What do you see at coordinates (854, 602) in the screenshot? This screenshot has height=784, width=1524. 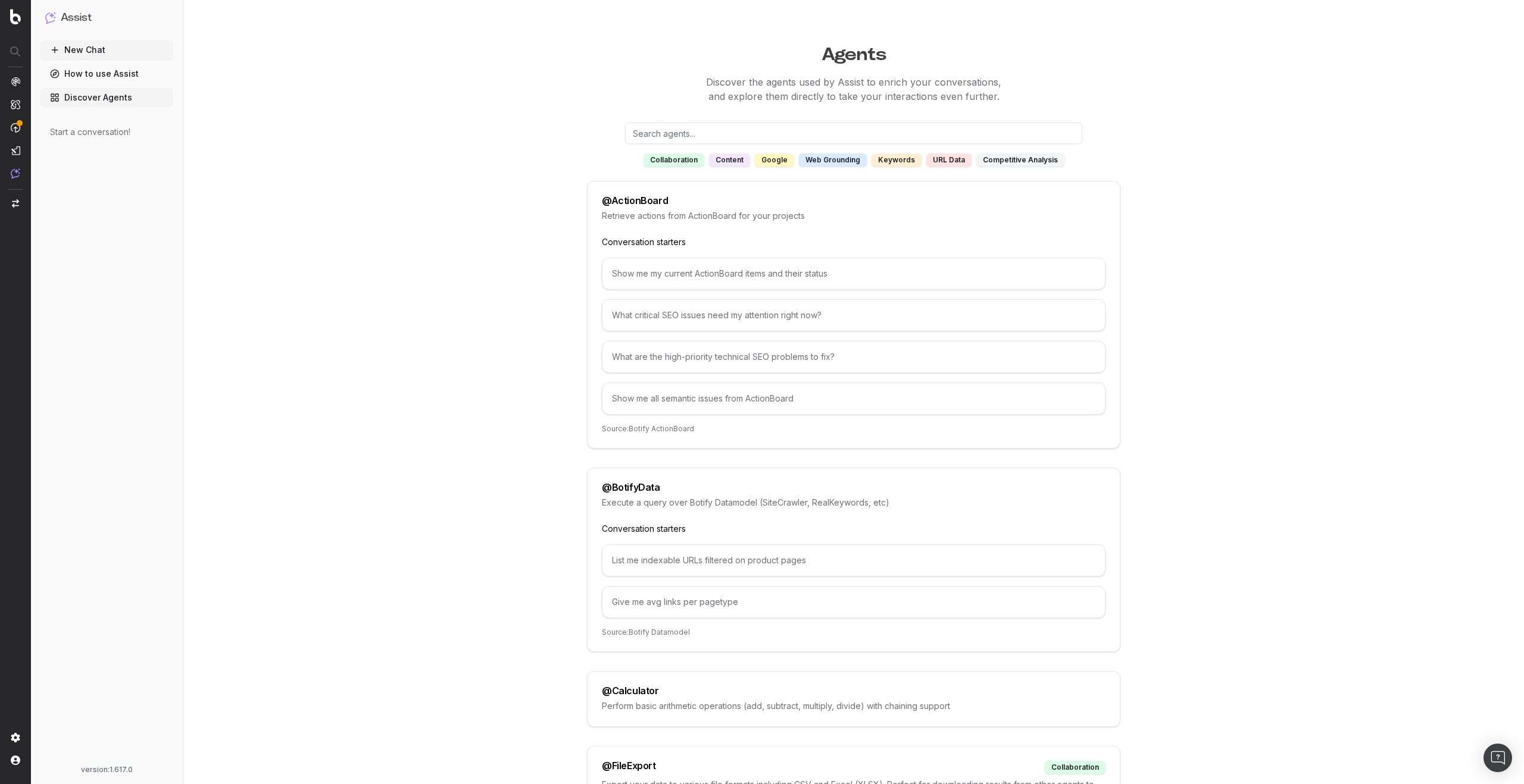 I see `div: Give me avg links per pagetype` at bounding box center [854, 602].